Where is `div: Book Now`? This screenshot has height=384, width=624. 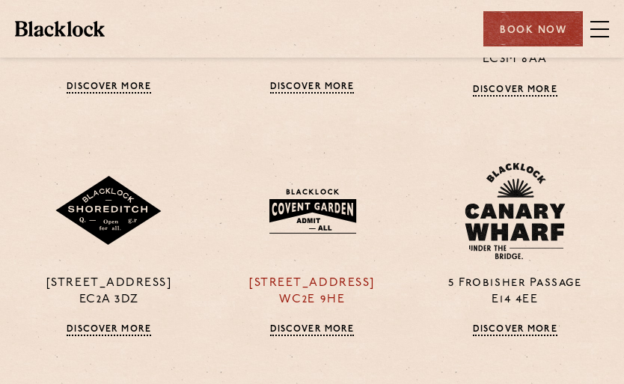
div: Book Now is located at coordinates (533, 28).